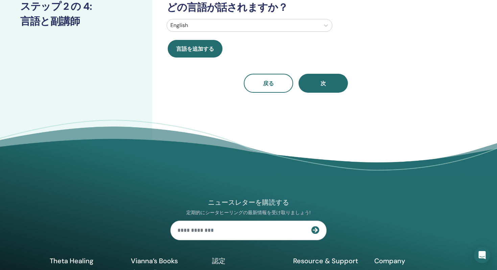 The image size is (497, 270). Describe the element at coordinates (323, 83) in the screenshot. I see `button: 次` at that location.